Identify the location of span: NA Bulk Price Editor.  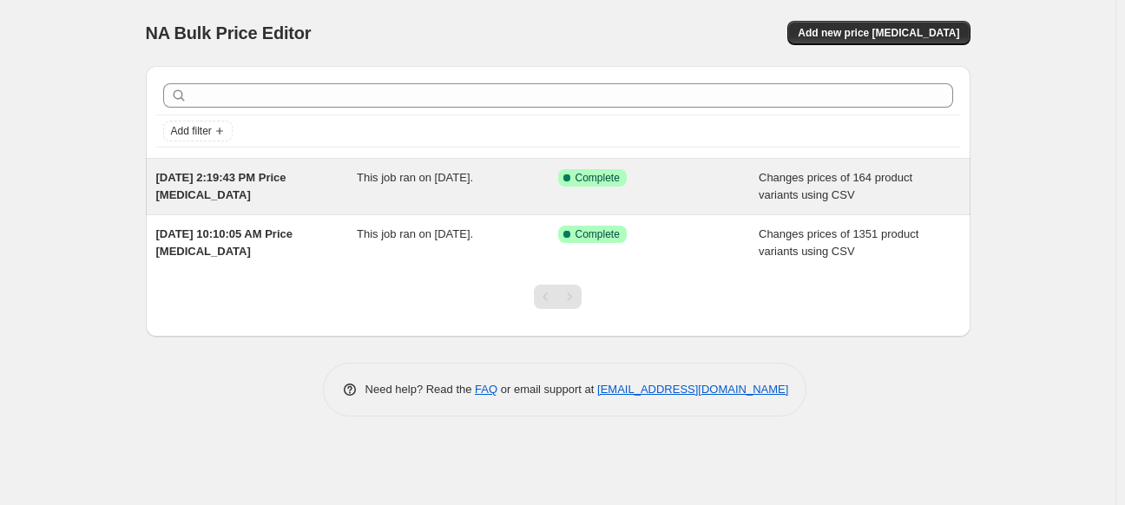
(228, 33).